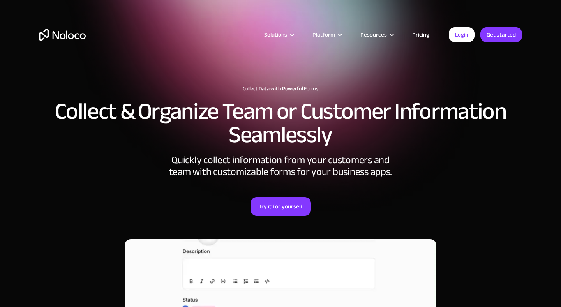  What do you see at coordinates (62, 35) in the screenshot?
I see `a: home` at bounding box center [62, 35].